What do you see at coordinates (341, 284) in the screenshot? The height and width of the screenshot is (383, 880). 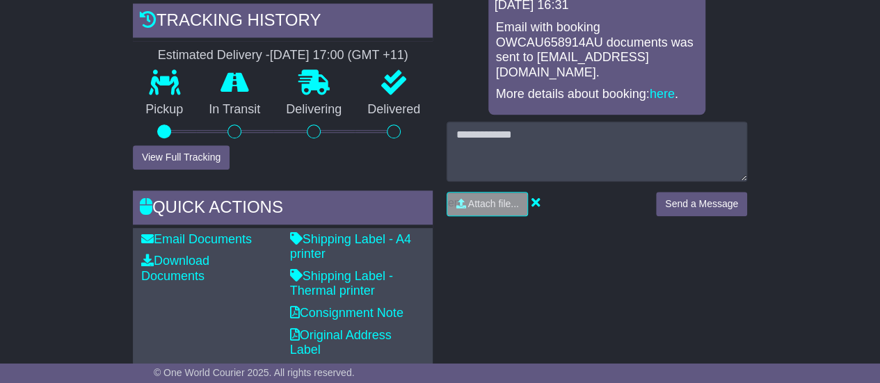 I see `a: Shipping Label - Thermal printer` at bounding box center [341, 284].